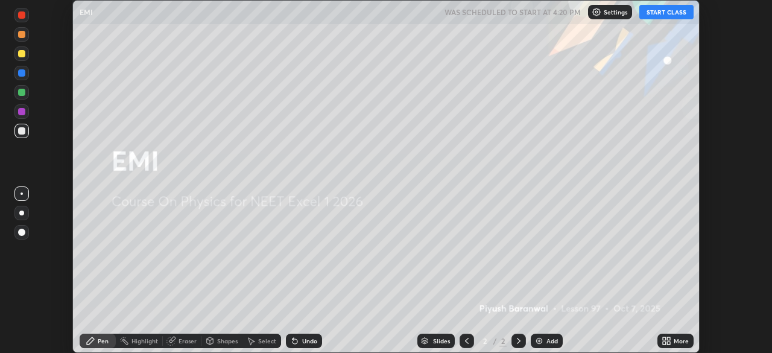 The height and width of the screenshot is (353, 772). What do you see at coordinates (442, 341) in the screenshot?
I see `div: Slides` at bounding box center [442, 341].